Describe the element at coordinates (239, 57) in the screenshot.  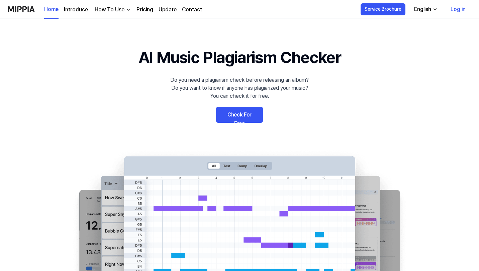
I see `h1: AI Music Plagiarism Checker` at that location.